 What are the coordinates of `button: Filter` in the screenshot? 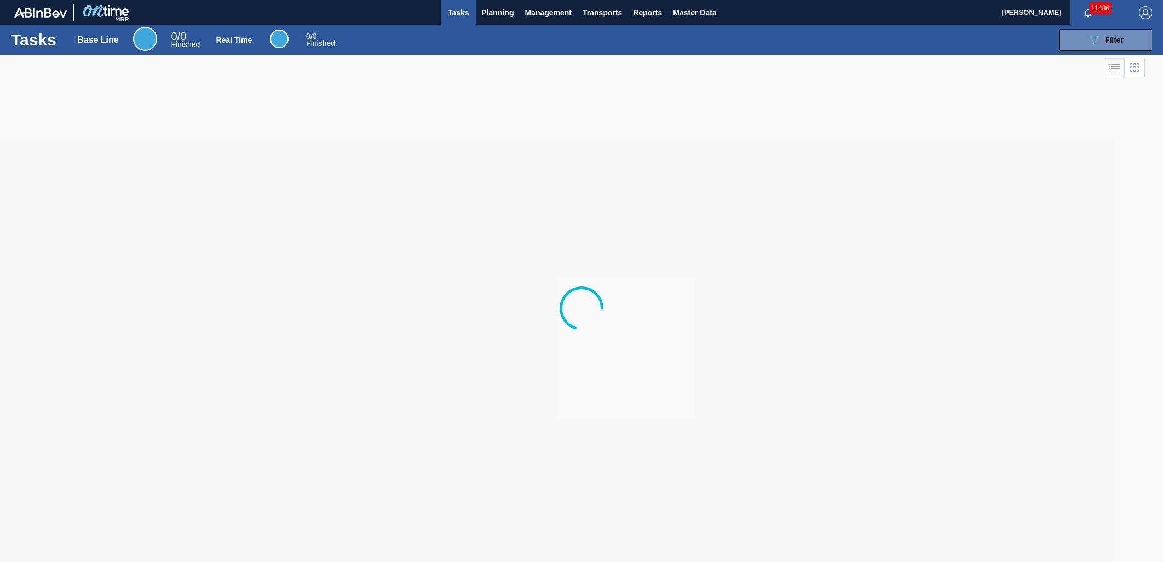 It's located at (1105, 40).